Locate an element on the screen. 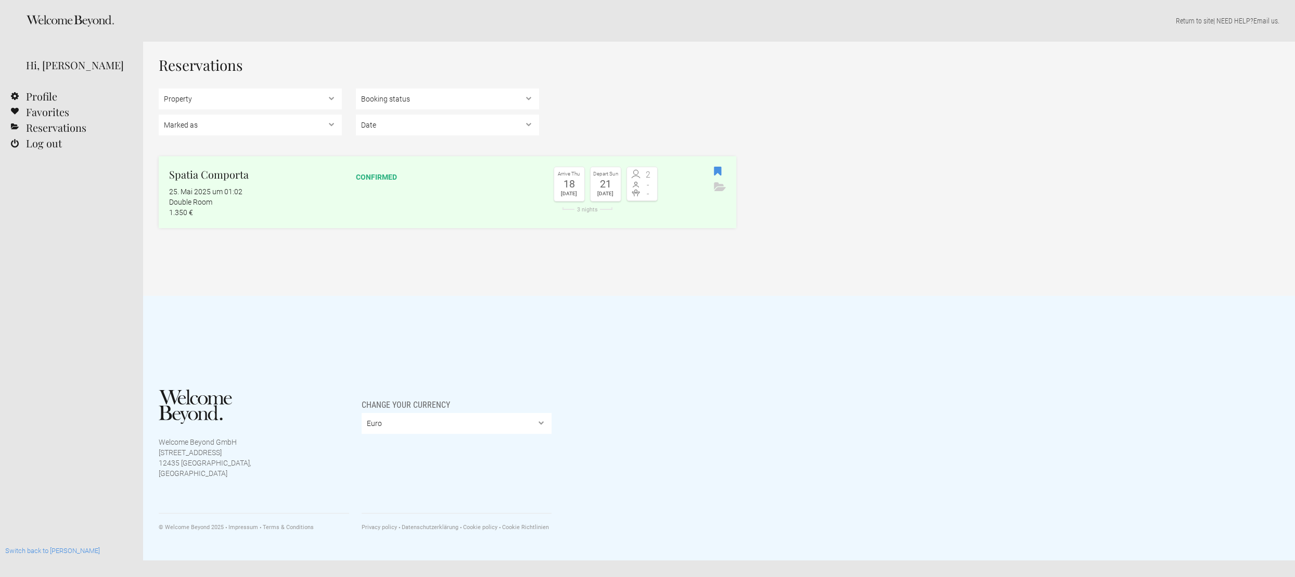  div: 21 is located at coordinates (606, 184).